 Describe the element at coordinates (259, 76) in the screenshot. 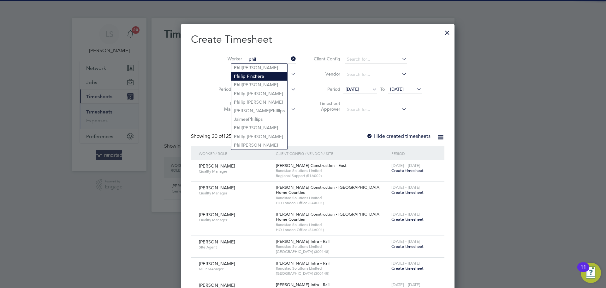

I see `li: ip Pinchera` at that location.